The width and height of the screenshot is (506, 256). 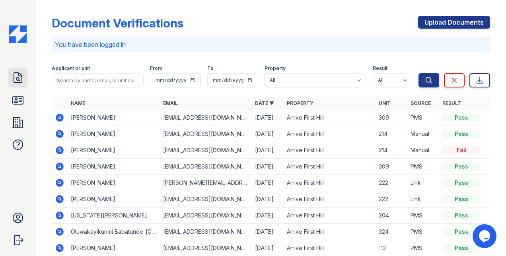 I want to click on a: Result, so click(x=452, y=103).